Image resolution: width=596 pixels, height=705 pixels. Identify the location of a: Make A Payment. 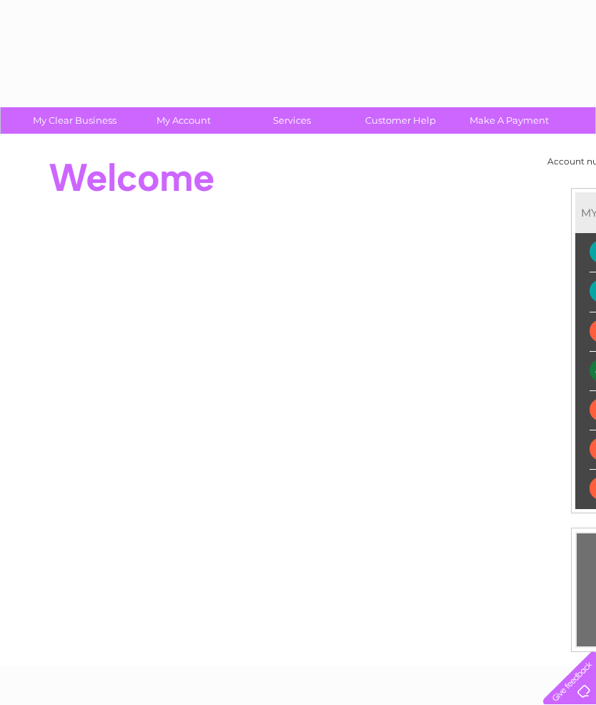
(509, 120).